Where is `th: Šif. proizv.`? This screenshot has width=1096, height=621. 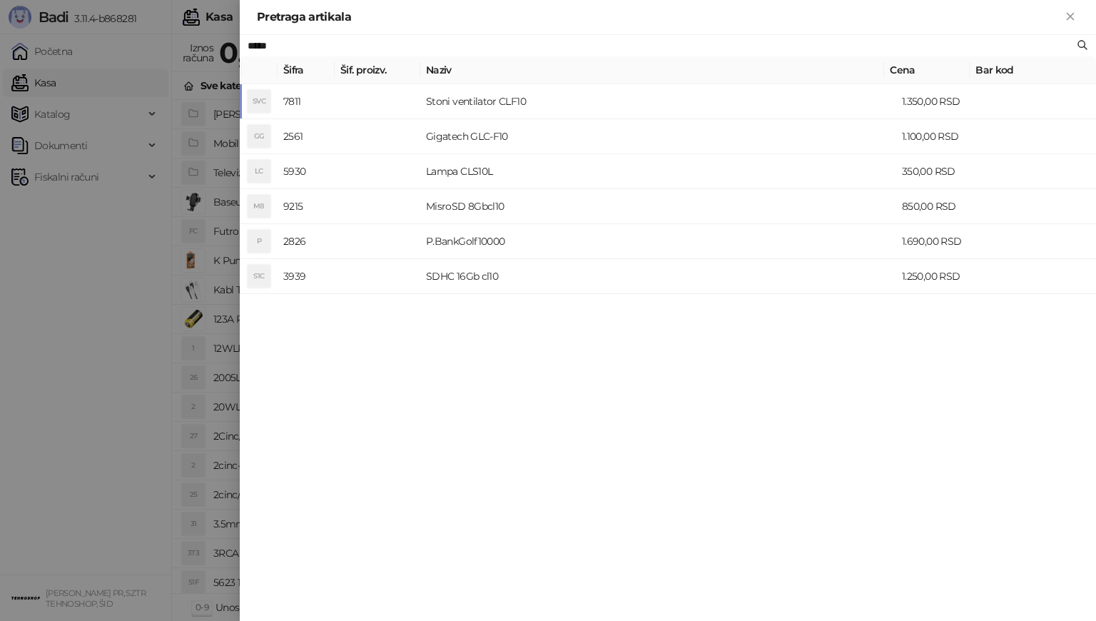
th: Šif. proizv. is located at coordinates (378, 70).